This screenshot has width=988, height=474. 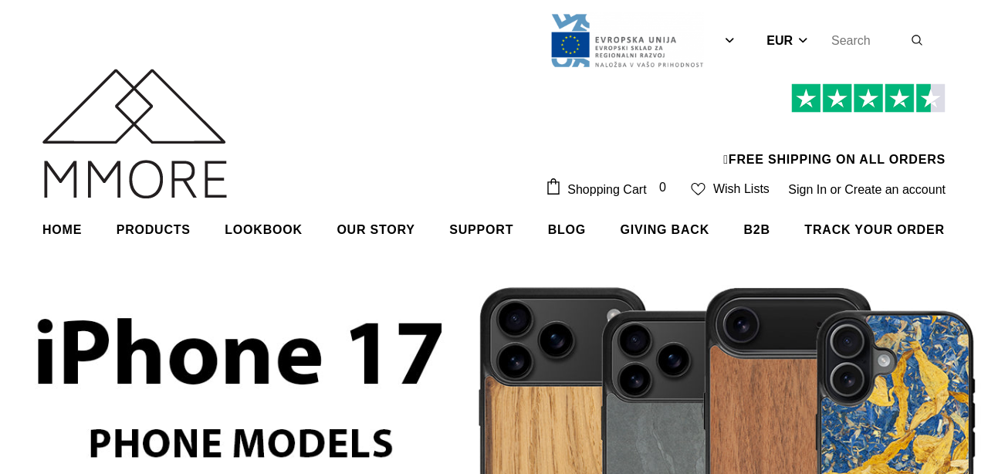 I want to click on a: Track your order, so click(x=873, y=229).